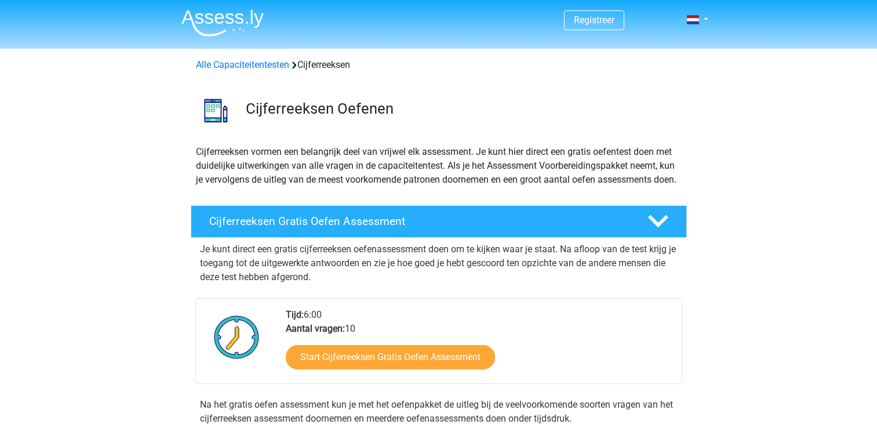 The height and width of the screenshot is (428, 877). I want to click on a: Registreer, so click(594, 20).